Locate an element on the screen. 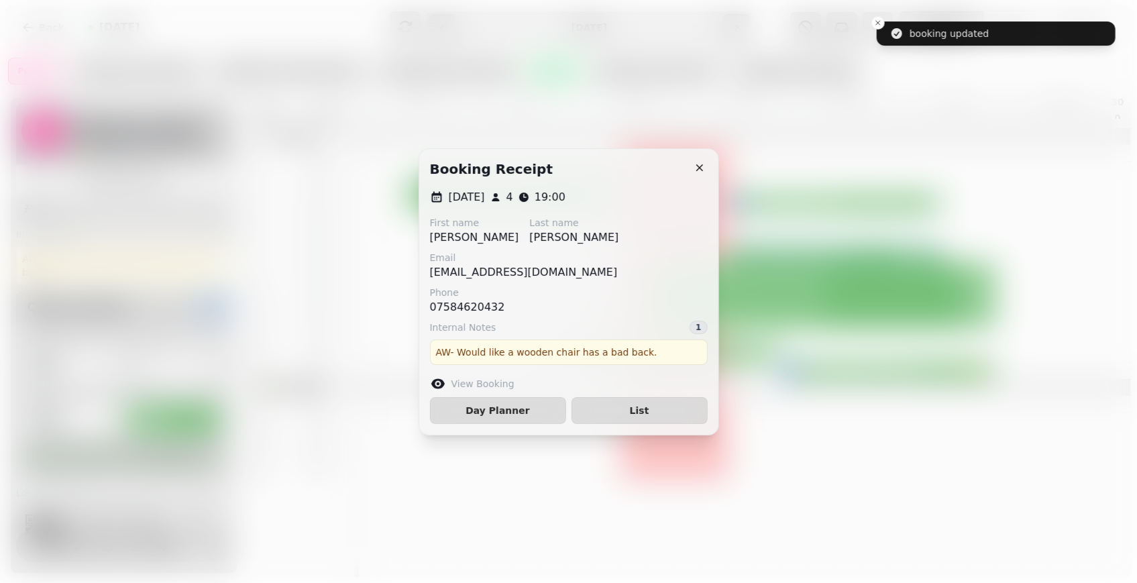  label: Phone is located at coordinates (467, 292).